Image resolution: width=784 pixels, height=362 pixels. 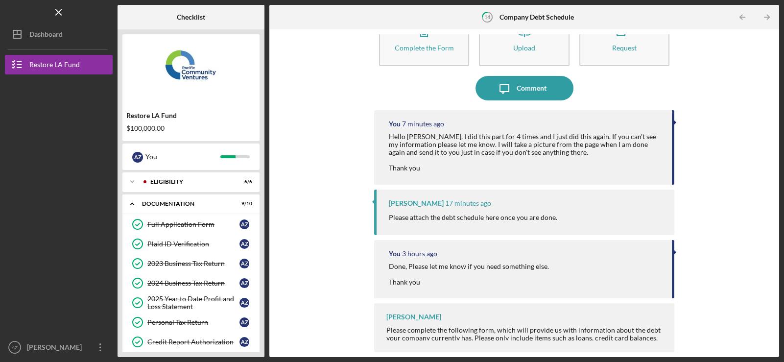 I want to click on div: Eligibility, so click(x=189, y=182).